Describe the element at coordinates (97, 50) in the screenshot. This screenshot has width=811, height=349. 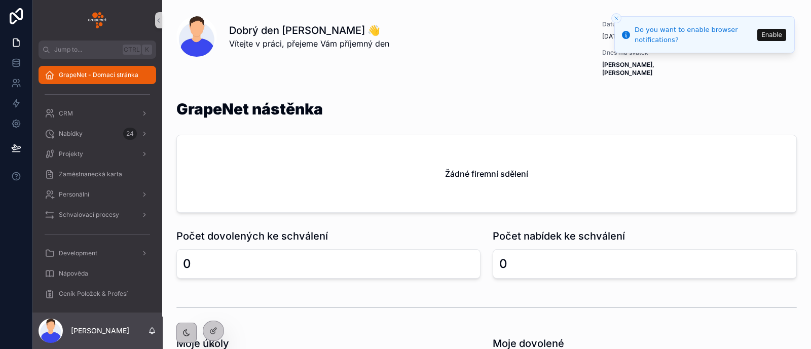
I see `button: Jump to...CtrlK` at that location.